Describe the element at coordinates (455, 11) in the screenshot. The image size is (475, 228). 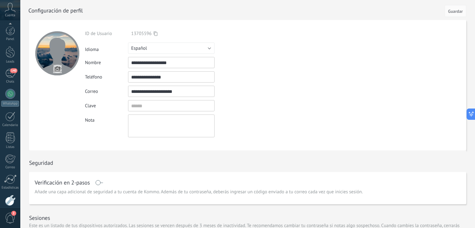
I see `span: Guardar` at that location.